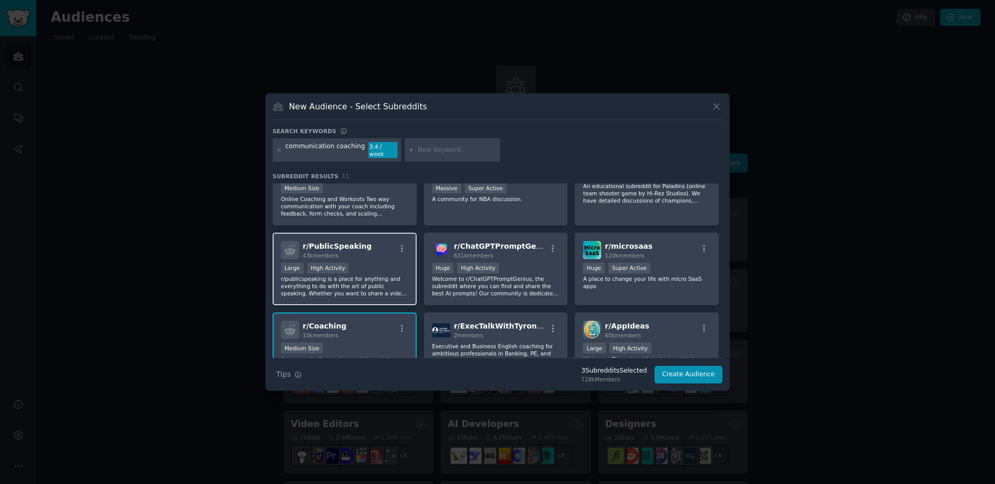 Image resolution: width=995 pixels, height=484 pixels. I want to click on span: 120k members, so click(624, 255).